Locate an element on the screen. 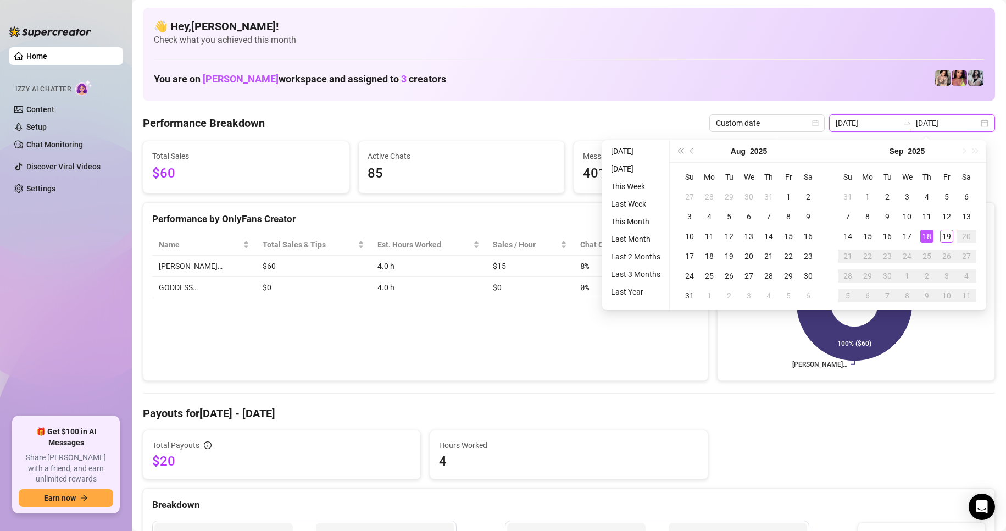  td: 2025-07-30 is located at coordinates (749, 197).